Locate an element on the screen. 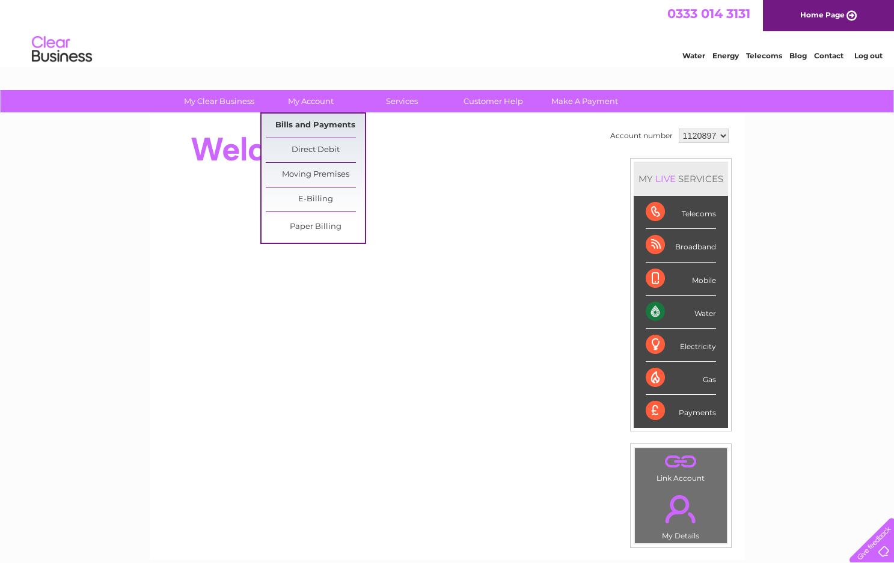  td: Account number is located at coordinates (642, 136).